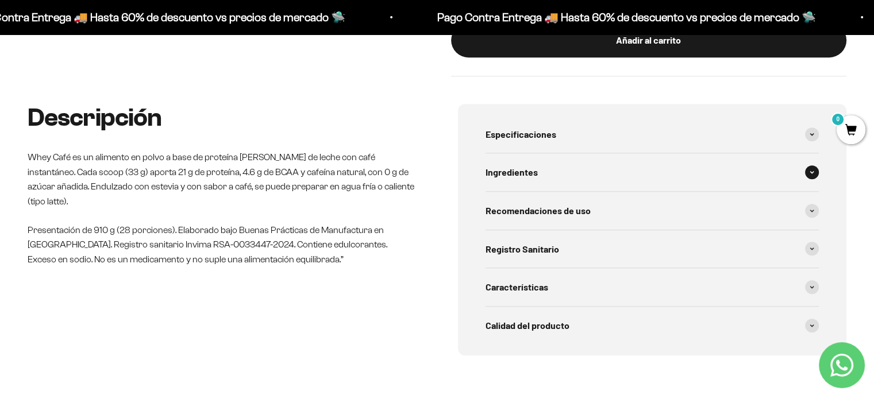  What do you see at coordinates (652, 211) in the screenshot?
I see `summary: Recomendaciones de uso` at bounding box center [652, 211].